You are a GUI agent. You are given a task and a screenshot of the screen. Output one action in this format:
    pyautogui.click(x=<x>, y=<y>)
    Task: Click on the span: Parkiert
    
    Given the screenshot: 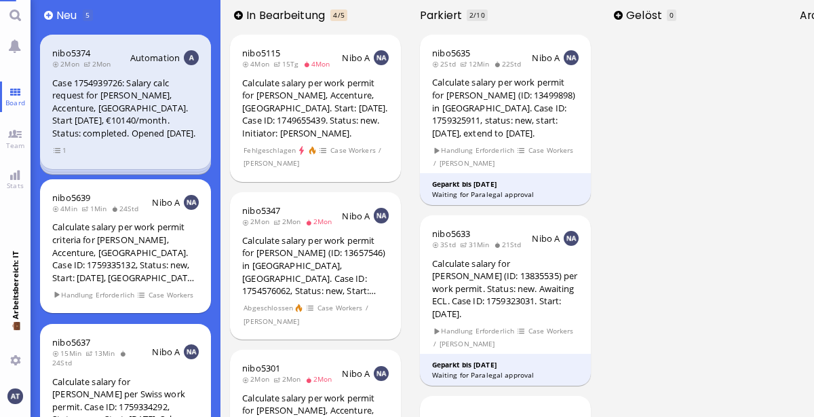 What is the action you would take?
    pyautogui.click(x=443, y=15)
    